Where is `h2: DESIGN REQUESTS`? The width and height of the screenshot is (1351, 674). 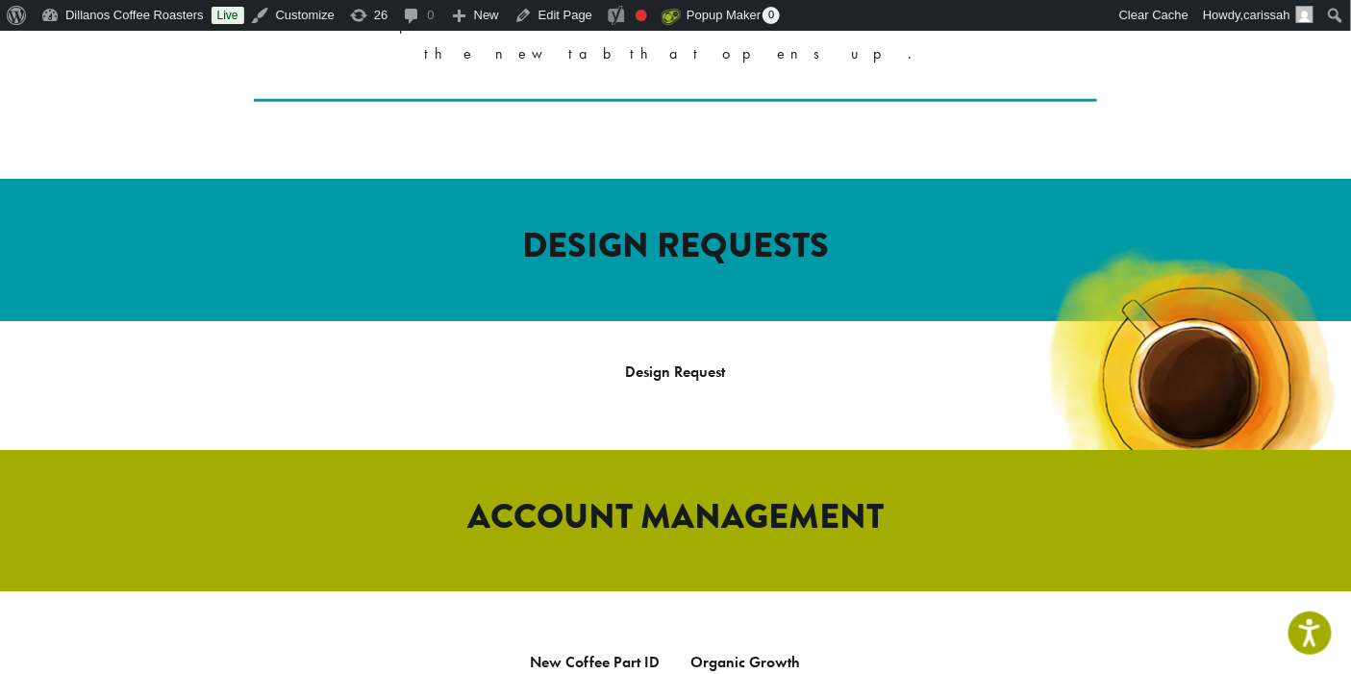
h2: DESIGN REQUESTS is located at coordinates (676, 245).